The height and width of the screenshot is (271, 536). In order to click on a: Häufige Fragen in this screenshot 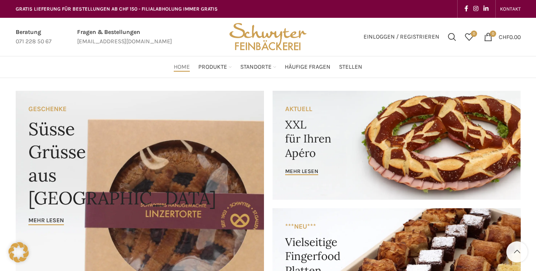, I will do `click(307, 67)`.